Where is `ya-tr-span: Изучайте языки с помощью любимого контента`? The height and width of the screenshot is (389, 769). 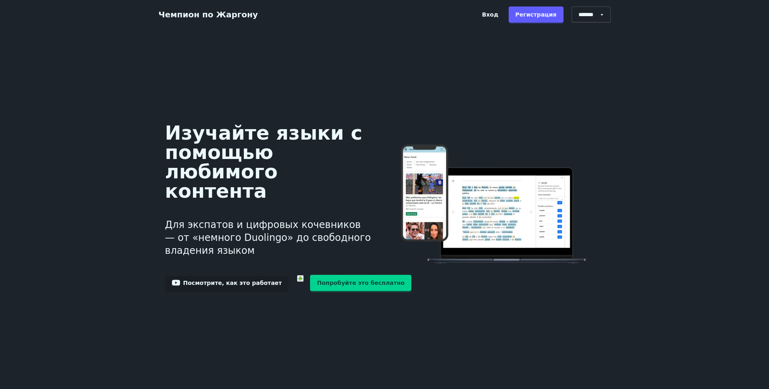
ya-tr-span: Изучайте языки с помощью любимого контента is located at coordinates (264, 162).